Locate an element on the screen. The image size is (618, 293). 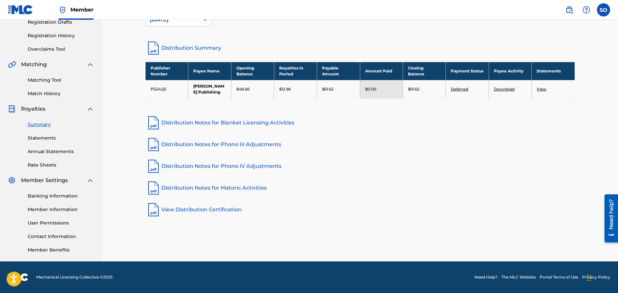
span: Member is located at coordinates (82, 10).